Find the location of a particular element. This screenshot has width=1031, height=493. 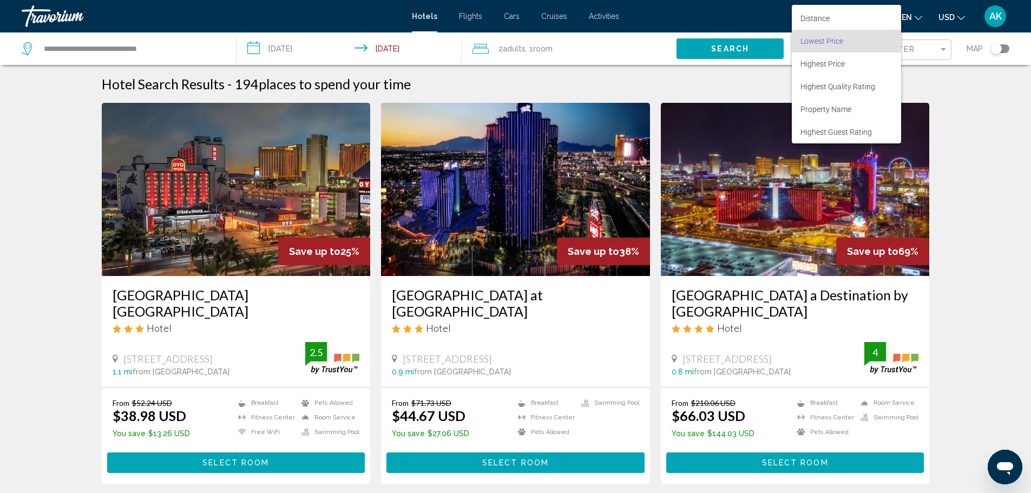

span: Property Name is located at coordinates (826, 109).